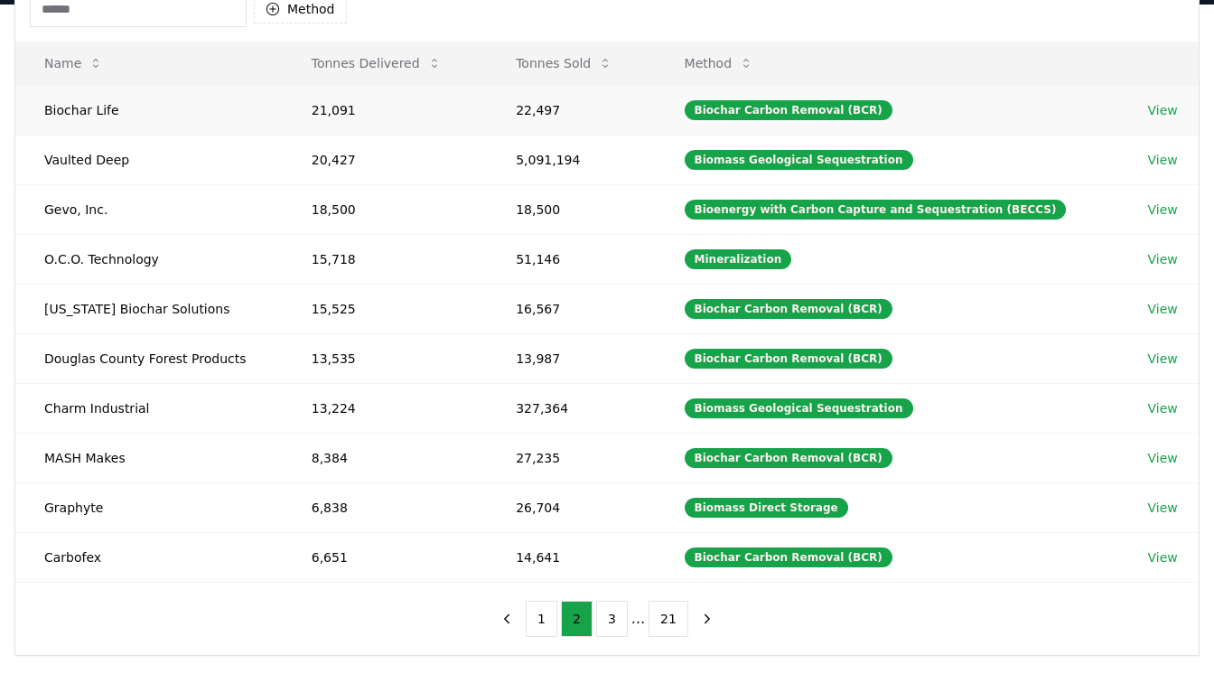  I want to click on button: Tonnes Sold, so click(564, 63).